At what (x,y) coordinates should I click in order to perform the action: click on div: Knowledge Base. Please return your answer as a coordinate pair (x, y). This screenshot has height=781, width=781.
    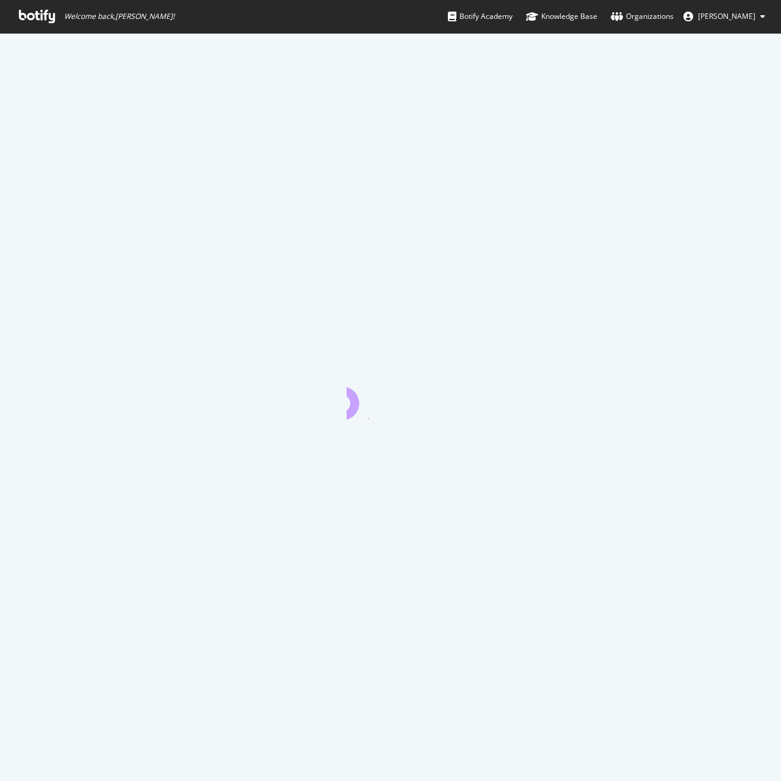
    Looking at the image, I should click on (561, 16).